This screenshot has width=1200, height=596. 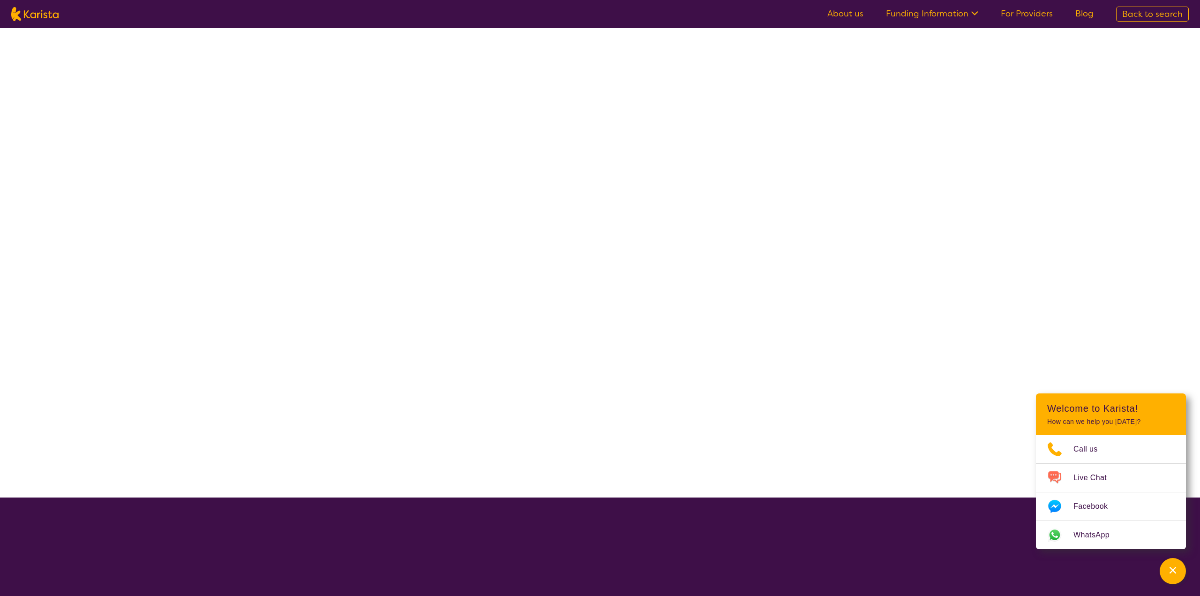 What do you see at coordinates (1152, 14) in the screenshot?
I see `a: Back to search` at bounding box center [1152, 14].